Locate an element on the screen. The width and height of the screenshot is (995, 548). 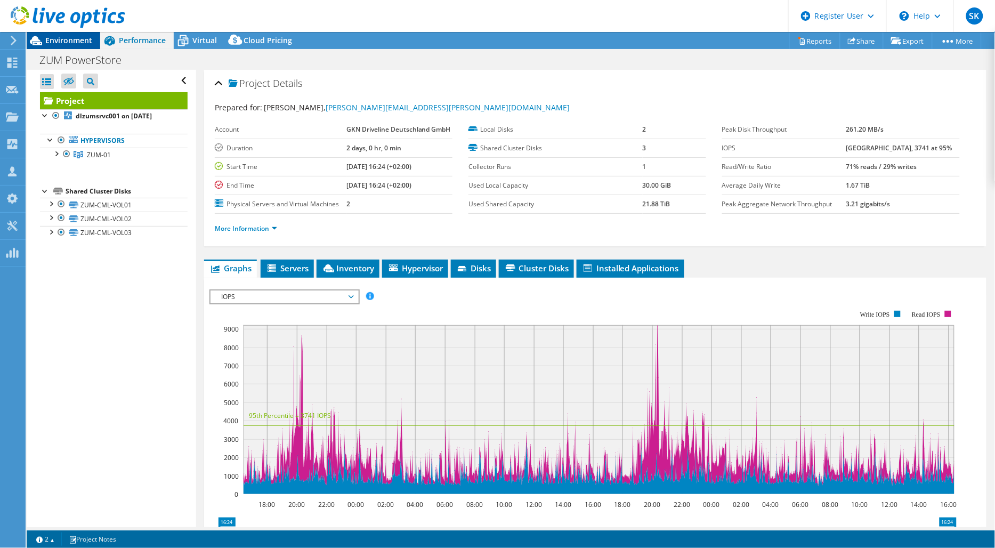
text: 0 is located at coordinates (236, 494).